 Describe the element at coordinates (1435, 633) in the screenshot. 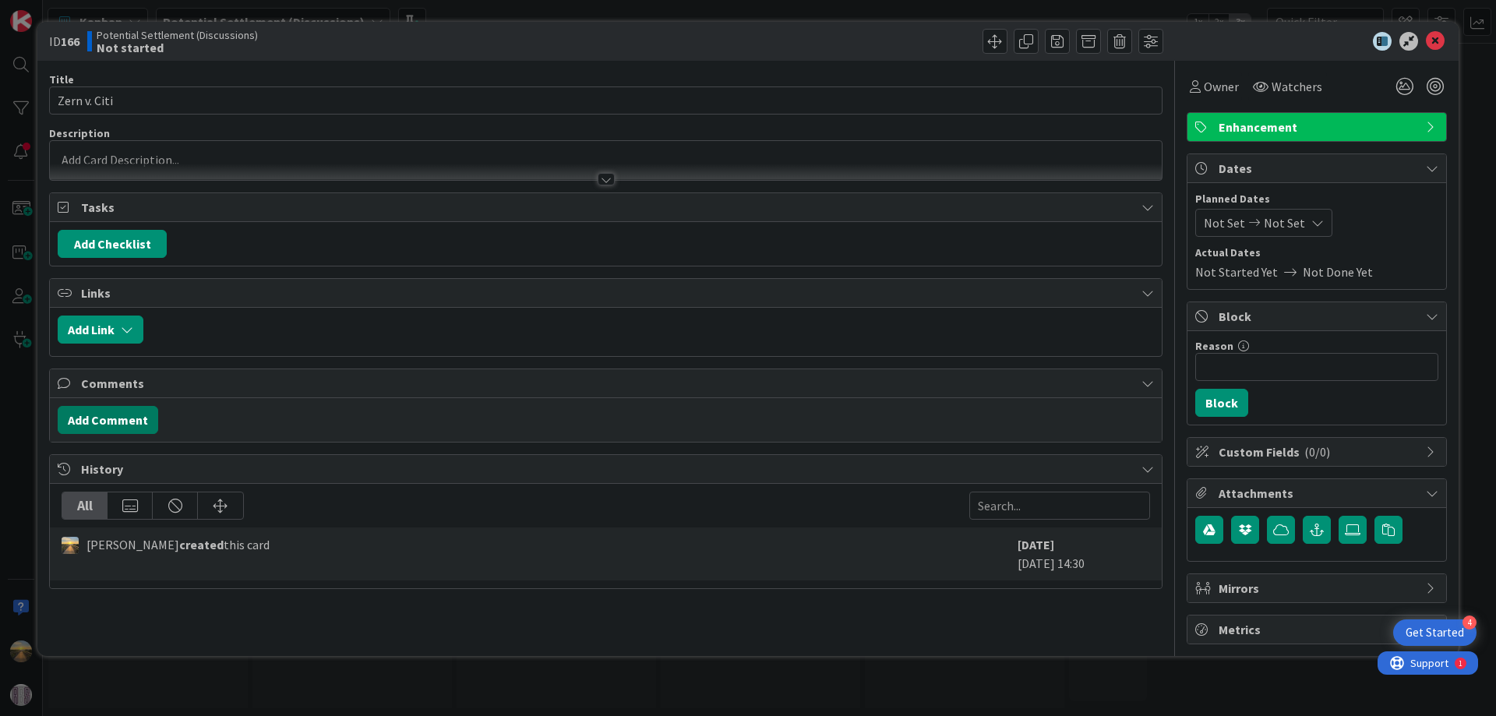

I see `div: Open Get Started checklist, remaining modules: 4` at that location.